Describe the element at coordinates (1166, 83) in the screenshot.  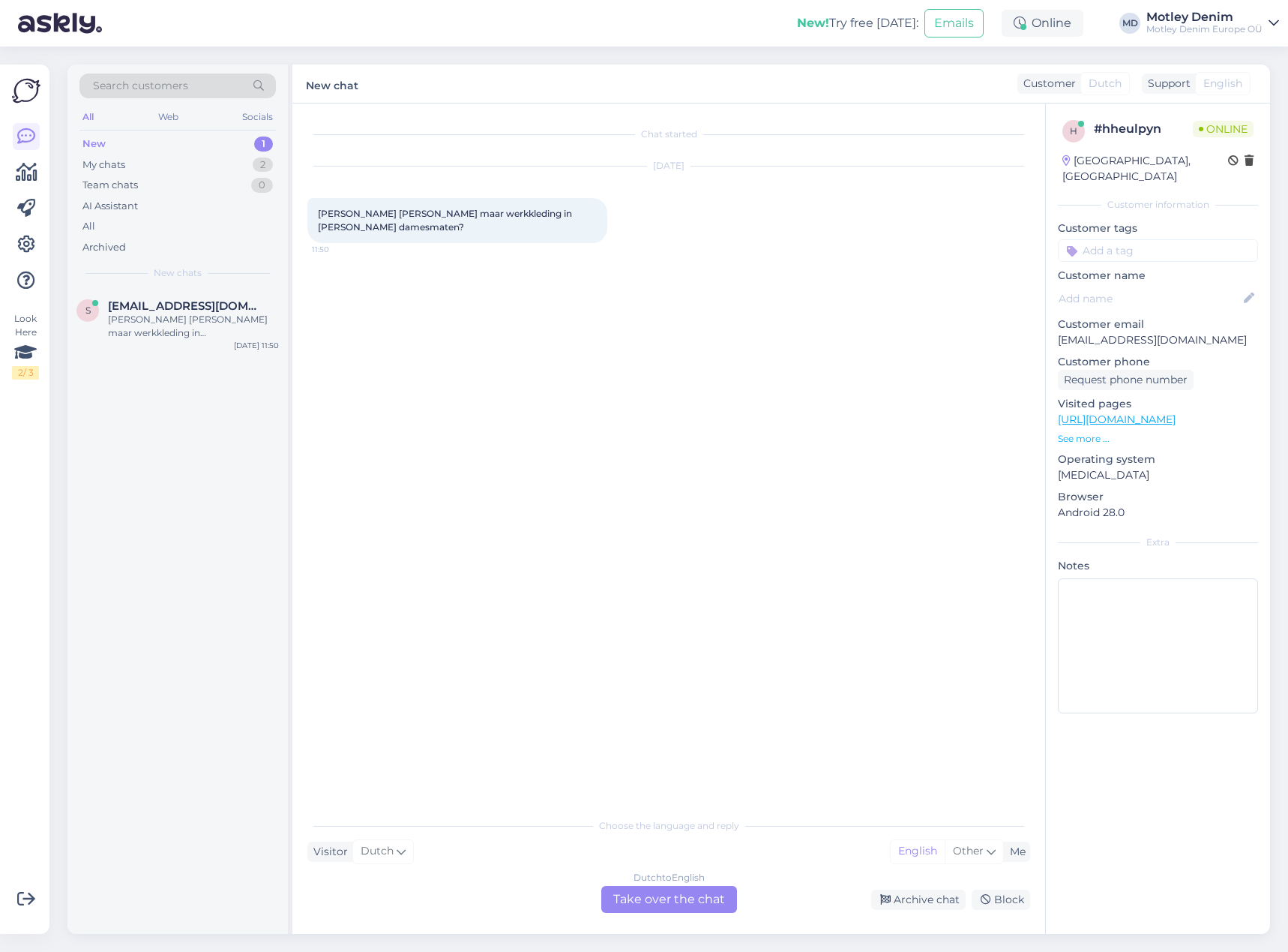
I see `div: Support` at that location.